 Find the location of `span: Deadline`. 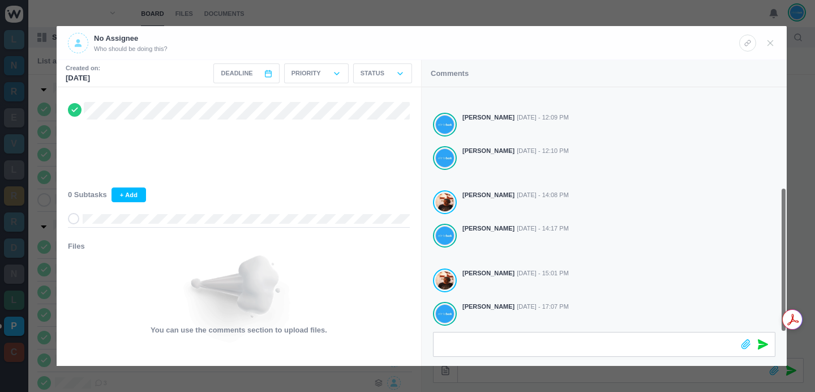

span: Deadline is located at coordinates (237, 73).